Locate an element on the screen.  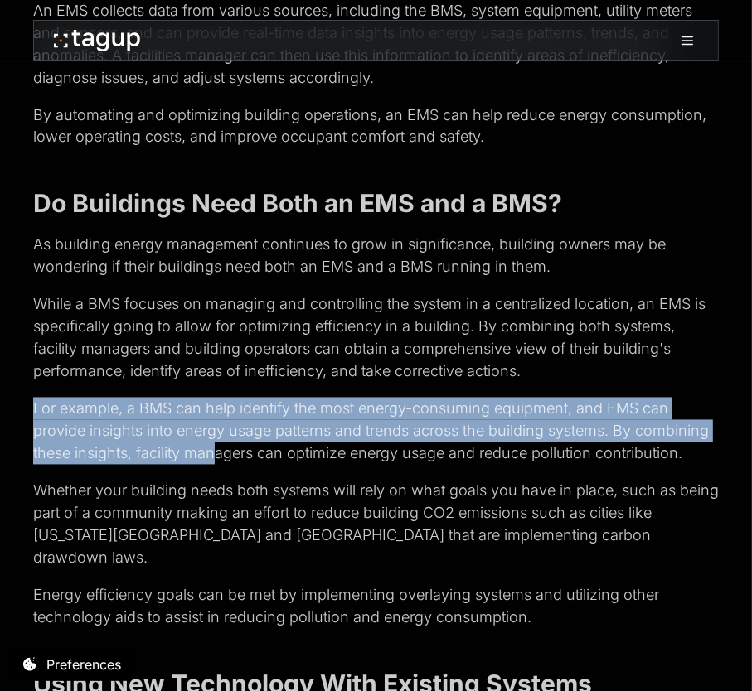
p: For example, a BMS can help identify the most energy-consuming equipment, and EMS can provide ins... is located at coordinates (375, 431).